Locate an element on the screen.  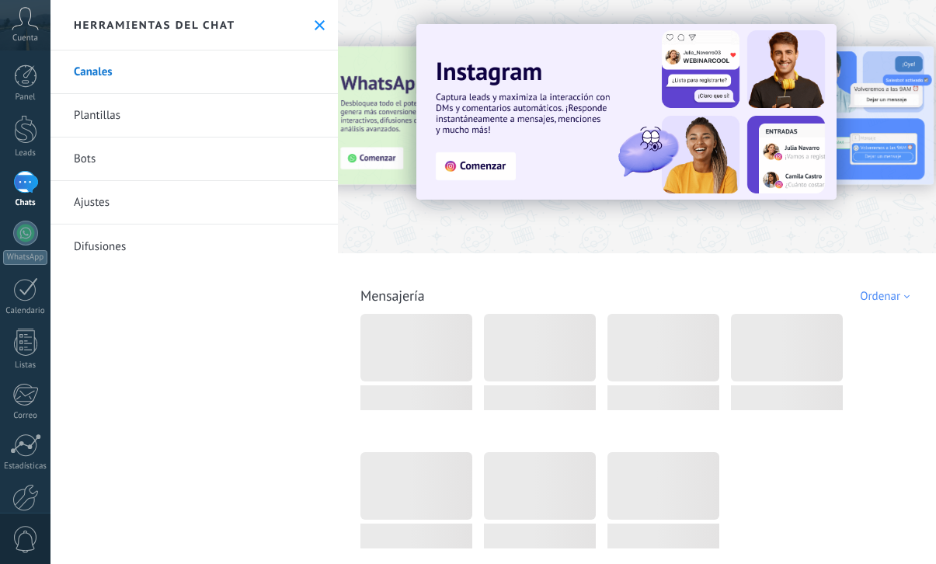
a: Bots is located at coordinates (194, 159).